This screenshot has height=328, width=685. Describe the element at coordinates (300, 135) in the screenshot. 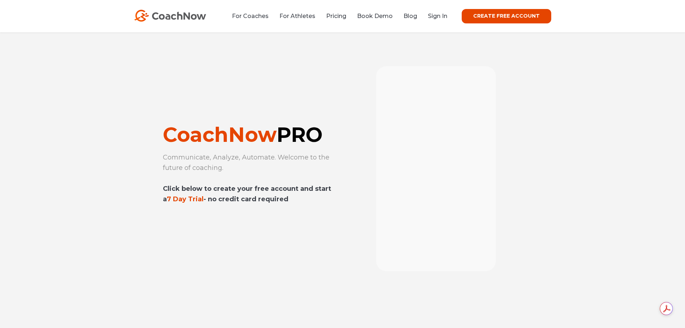

I see `span: PRO` at that location.